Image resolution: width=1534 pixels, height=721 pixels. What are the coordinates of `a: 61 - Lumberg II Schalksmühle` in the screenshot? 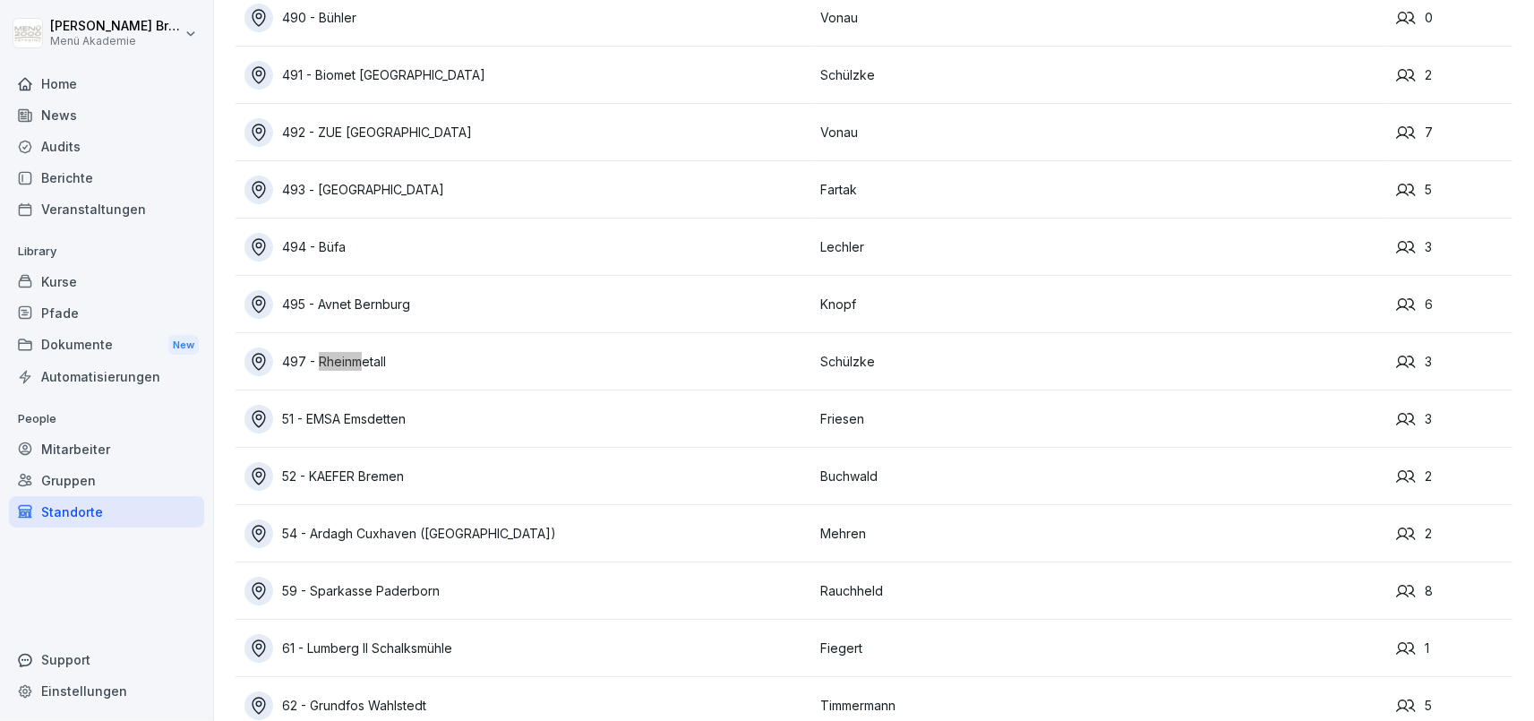 It's located at (527, 648).